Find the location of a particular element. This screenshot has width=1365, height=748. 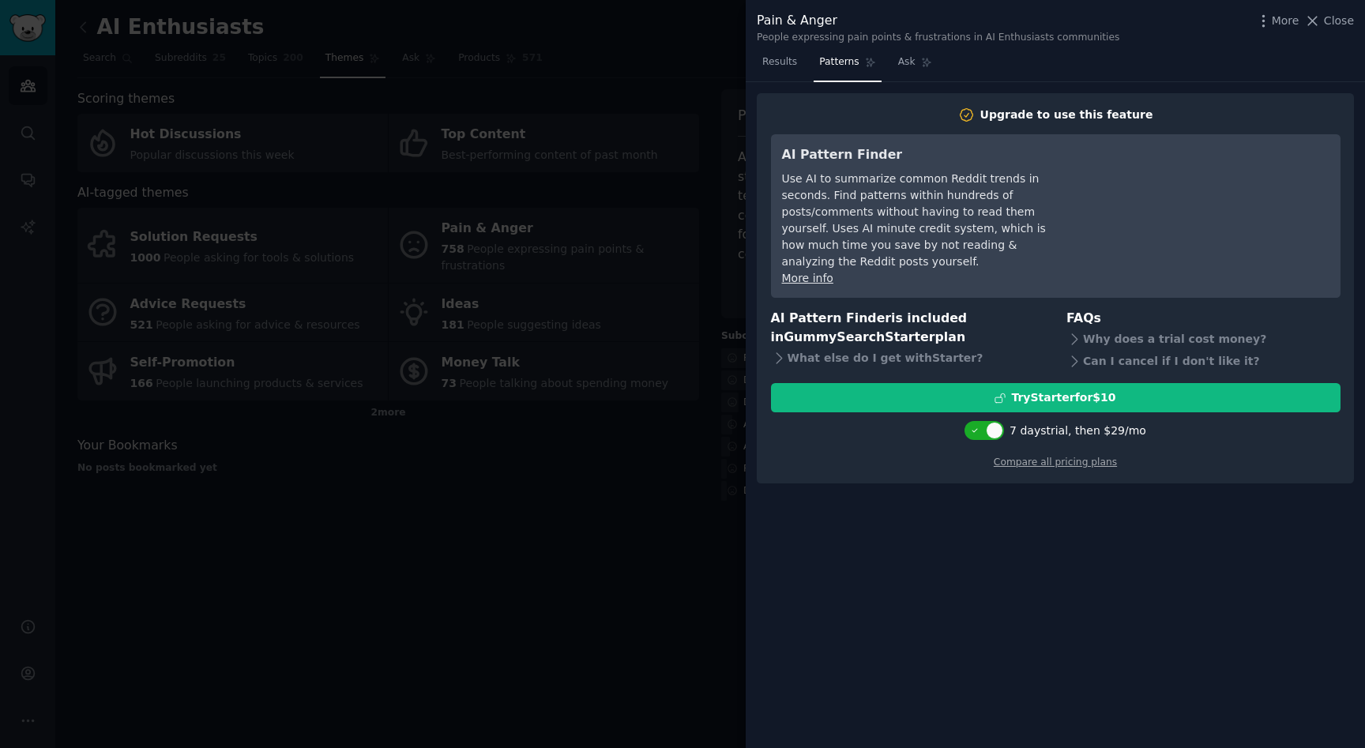

div: Use AI to summarize common Reddit trends in seconds. Find patterns within hundreds of posts/comme... is located at coordinates (926, 220).